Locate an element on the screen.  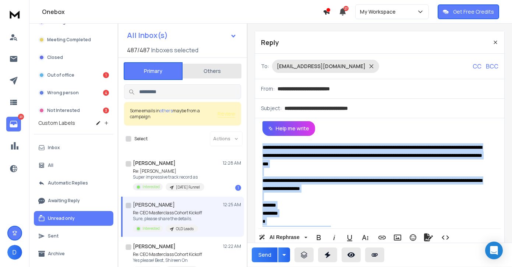
p: Out of office is located at coordinates (61, 75).